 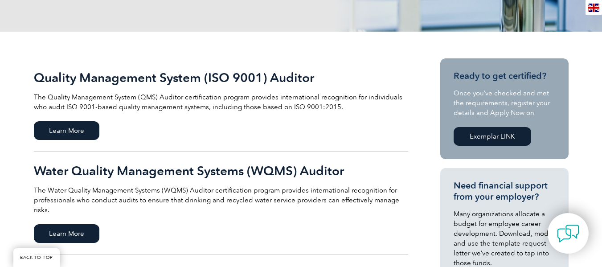 What do you see at coordinates (505, 103) in the screenshot?
I see `p: Once you’ve checked and met the requirements, register your details and Apply Now on` at bounding box center [505, 103].